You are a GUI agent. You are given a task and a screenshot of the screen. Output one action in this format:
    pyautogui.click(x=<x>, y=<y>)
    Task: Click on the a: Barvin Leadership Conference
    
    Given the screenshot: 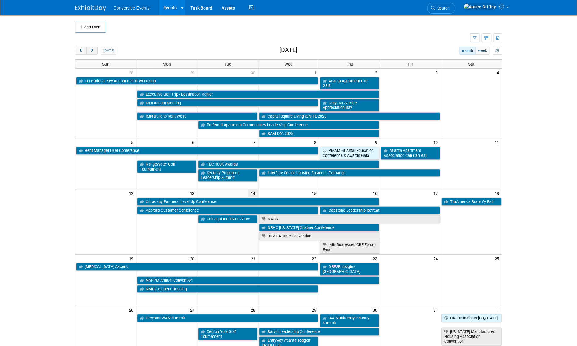 What is the action you would take?
    pyautogui.click(x=319, y=332)
    